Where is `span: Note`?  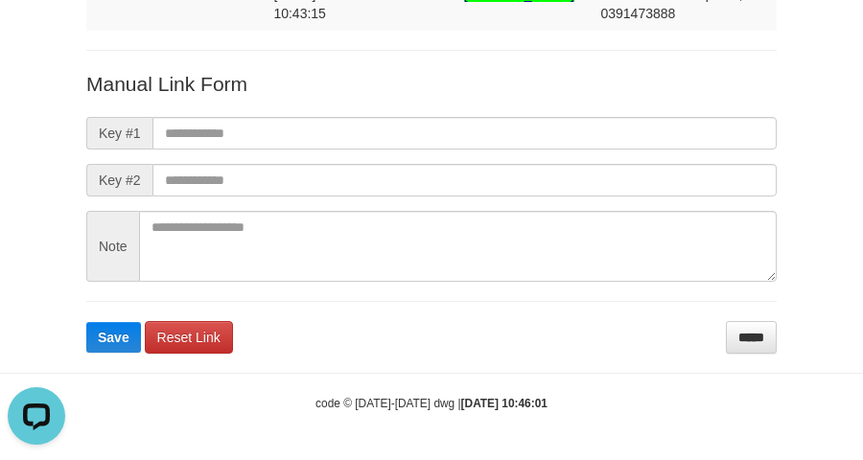 span: Note is located at coordinates (112, 247).